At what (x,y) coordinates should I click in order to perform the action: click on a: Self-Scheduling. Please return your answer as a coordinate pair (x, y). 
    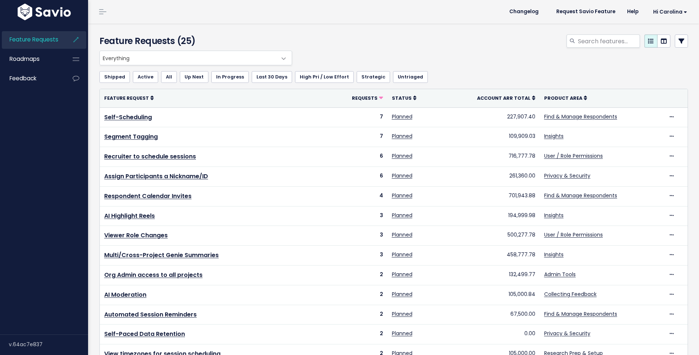
    Looking at the image, I should click on (128, 117).